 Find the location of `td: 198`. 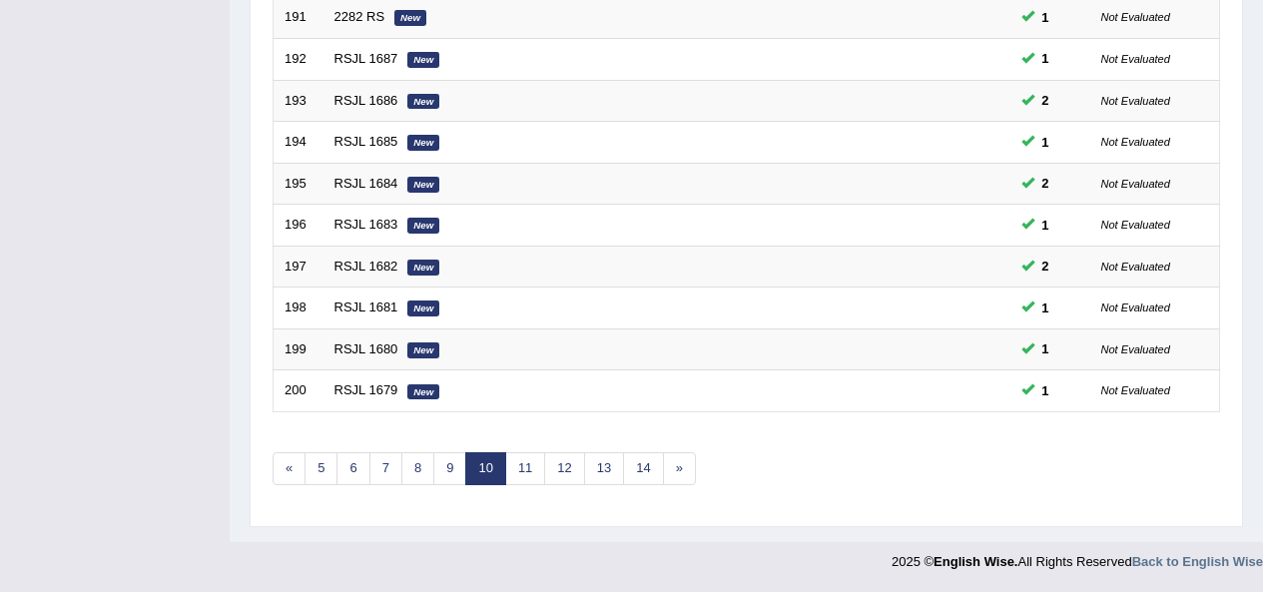

td: 198 is located at coordinates (298, 308).